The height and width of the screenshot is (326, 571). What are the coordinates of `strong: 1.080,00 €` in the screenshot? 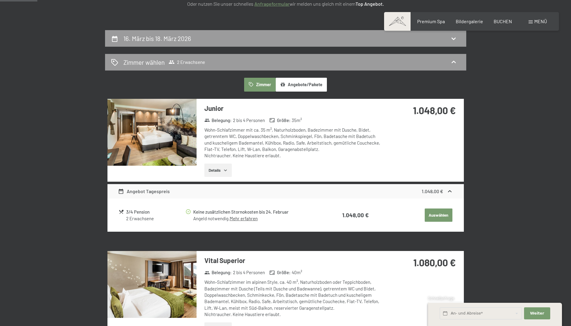 It's located at (434, 262).